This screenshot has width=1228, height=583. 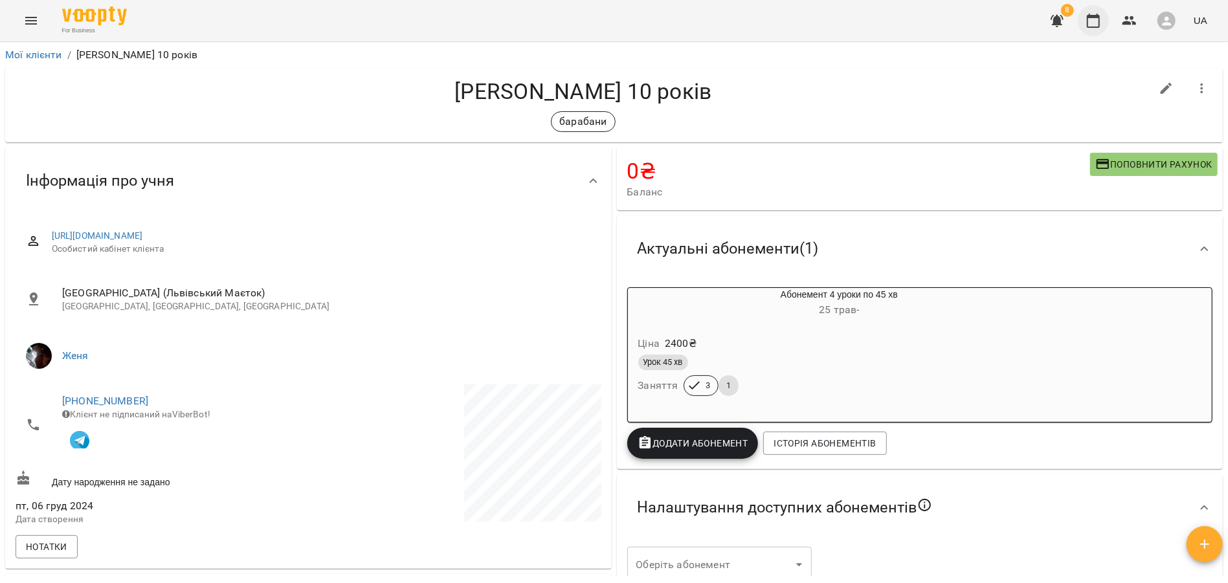 I want to click on nav: breadcrumb, so click(x=613, y=55).